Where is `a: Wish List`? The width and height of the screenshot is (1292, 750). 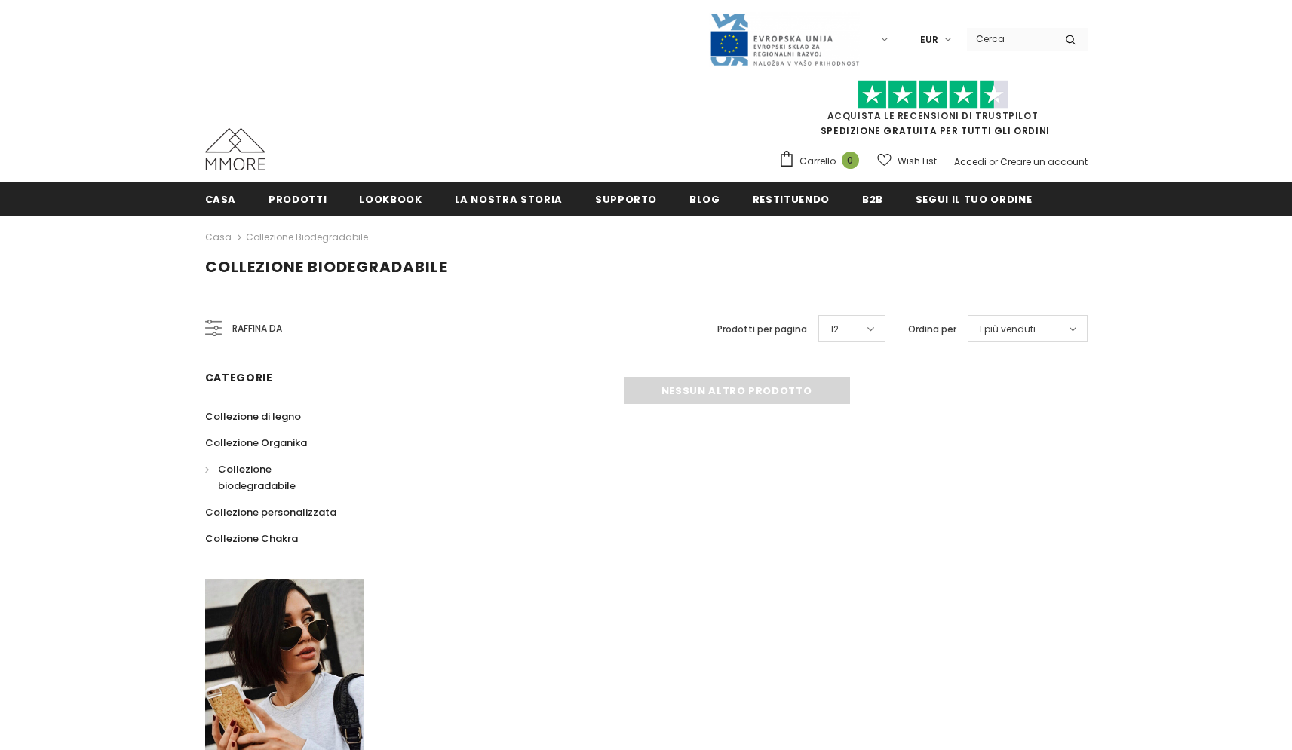 a: Wish List is located at coordinates (906, 161).